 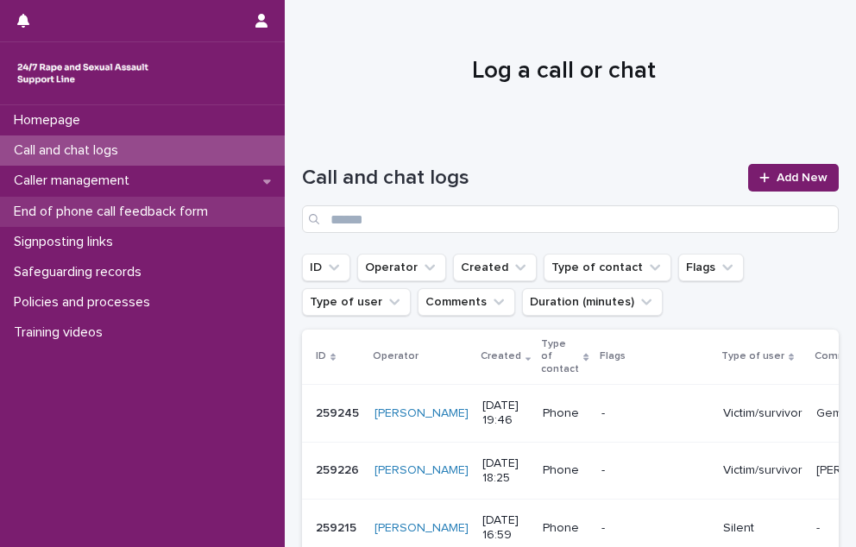 I want to click on button: Flags, so click(x=711, y=268).